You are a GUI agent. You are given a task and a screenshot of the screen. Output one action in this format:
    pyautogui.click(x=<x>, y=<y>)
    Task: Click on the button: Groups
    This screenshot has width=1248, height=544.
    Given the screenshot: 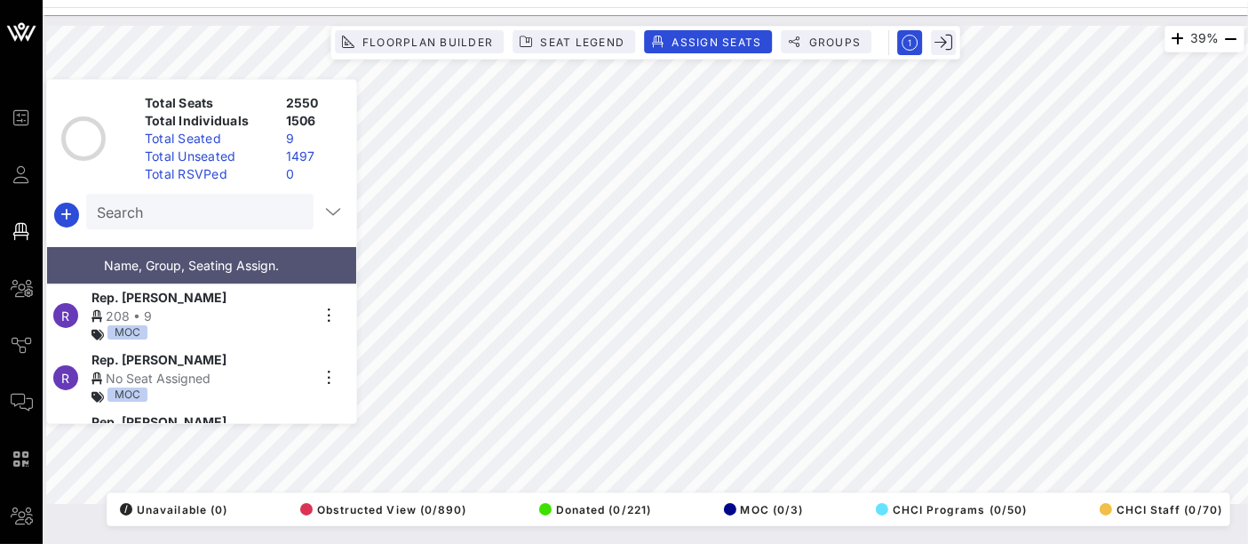 What is the action you would take?
    pyautogui.click(x=826, y=42)
    